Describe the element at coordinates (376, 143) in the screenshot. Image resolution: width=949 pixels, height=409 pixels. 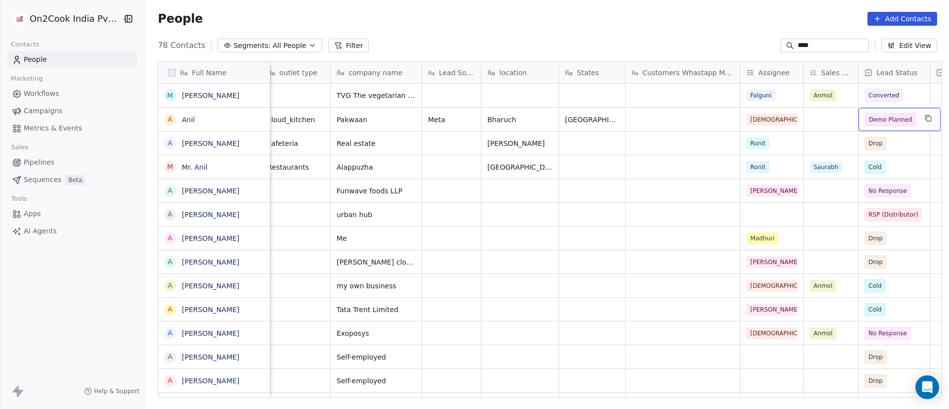
I see `span: Real estate` at that location.